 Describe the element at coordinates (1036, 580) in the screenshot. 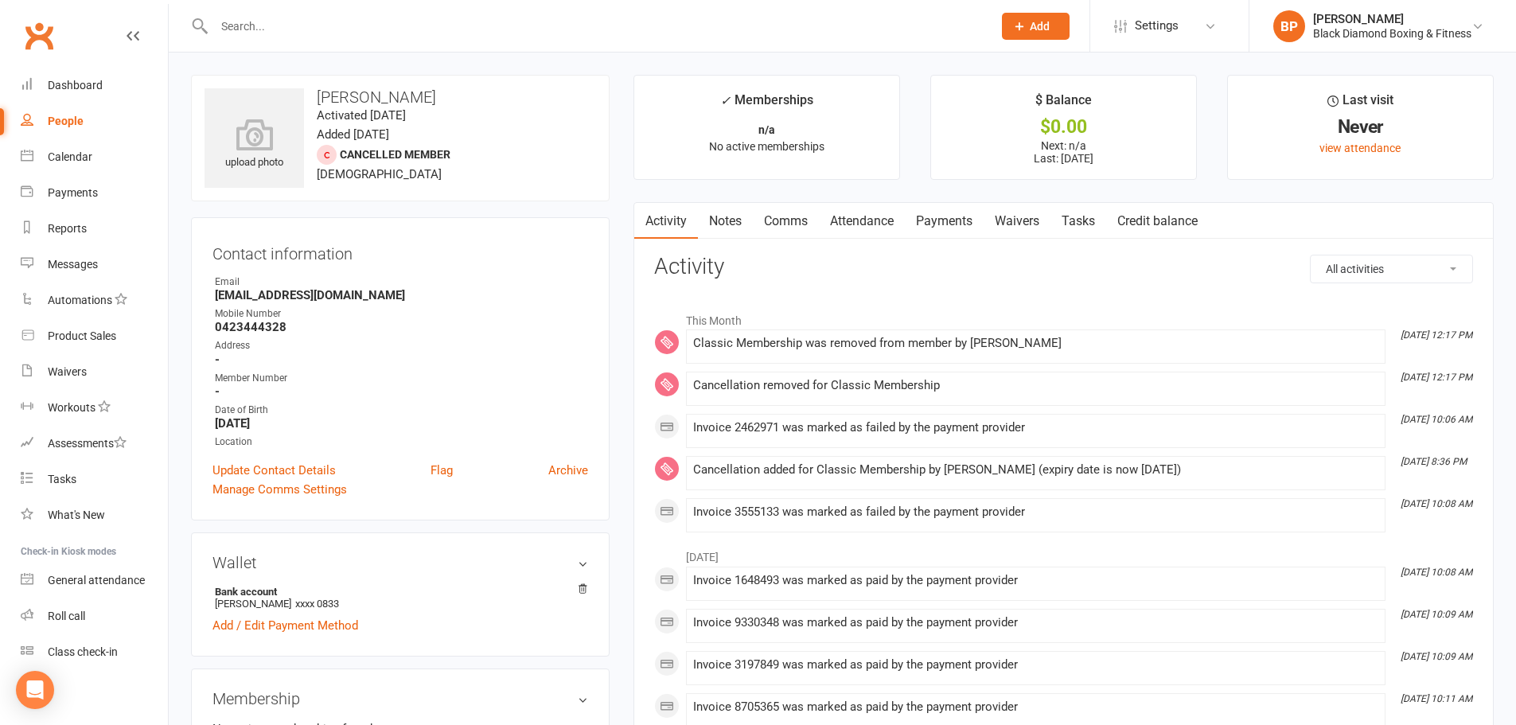

I see `div: Invoice 1648493 was marked as paid by the payment provider` at that location.